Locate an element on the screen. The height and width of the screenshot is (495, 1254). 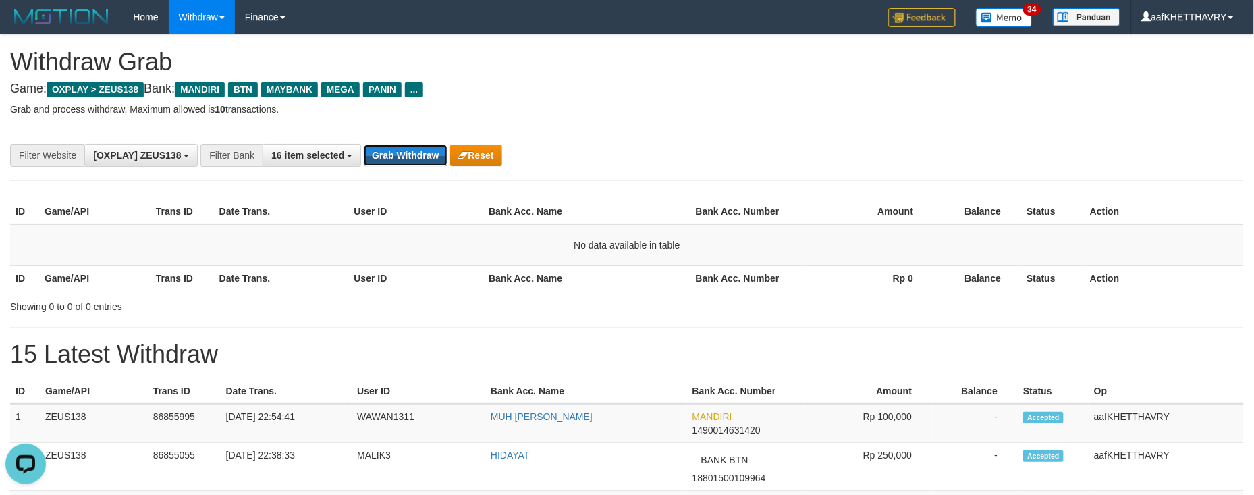
span: MEGA is located at coordinates (340, 90).